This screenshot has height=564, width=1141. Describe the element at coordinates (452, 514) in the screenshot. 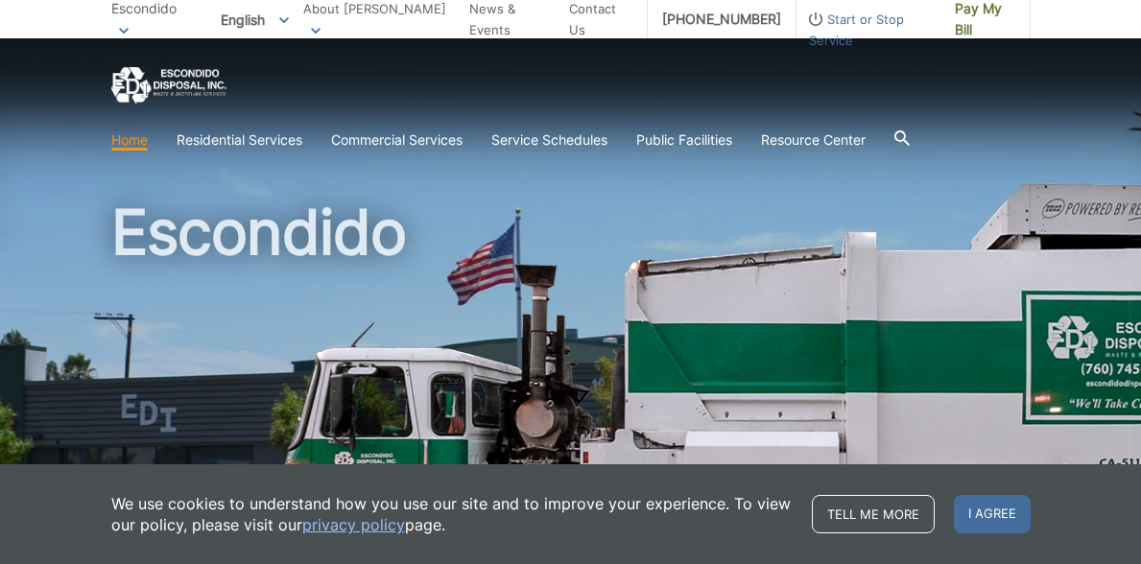

I see `p: We use cookies to understand how you use our site and to improve your experience. To view our pol...` at that location.